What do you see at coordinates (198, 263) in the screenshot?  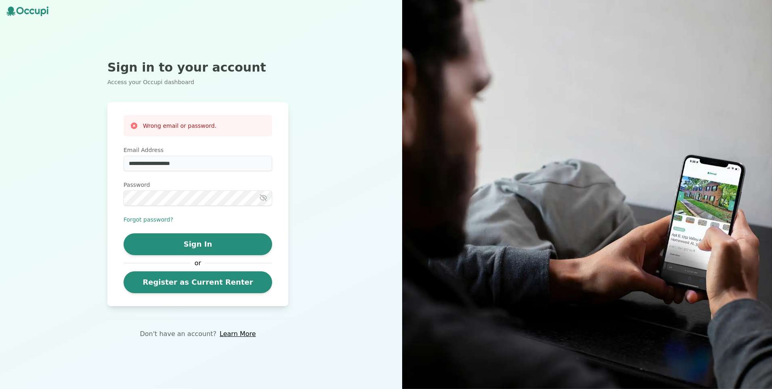 I see `span: or` at bounding box center [198, 263].